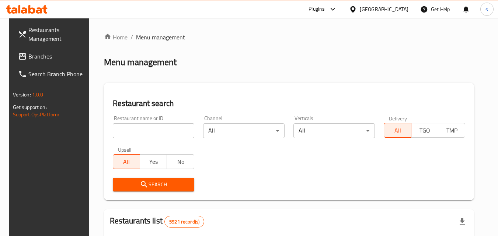  What do you see at coordinates (425, 131) in the screenshot?
I see `button: TGO` at bounding box center [425, 131].